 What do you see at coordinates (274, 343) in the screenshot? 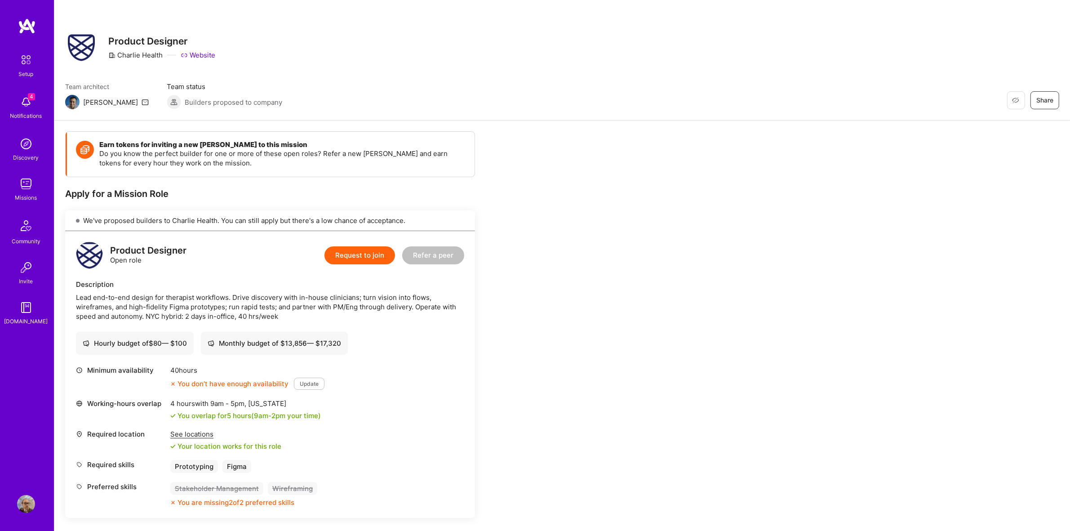
I see `div: Monthly budget of $ 13,856 — $ 17,320` at bounding box center [274, 343].